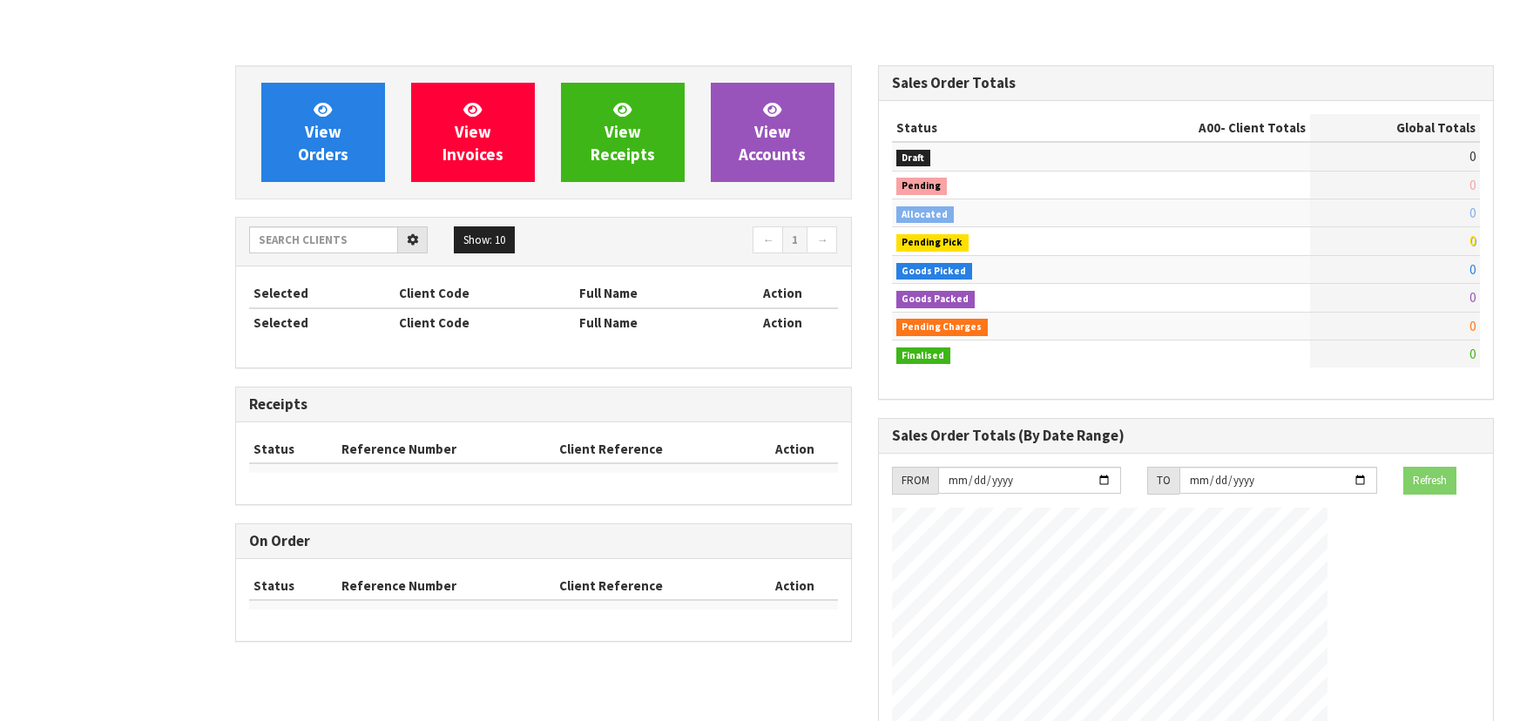 The height and width of the screenshot is (721, 1520). I want to click on h3: Sales Order Totals (By Date Range), so click(1187, 436).